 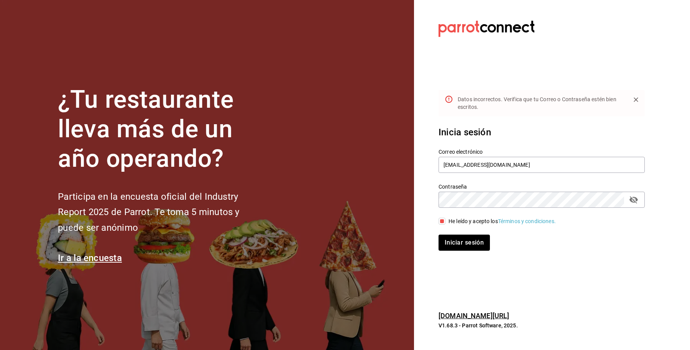 I want to click on a: Ir a la encuesta, so click(x=90, y=258).